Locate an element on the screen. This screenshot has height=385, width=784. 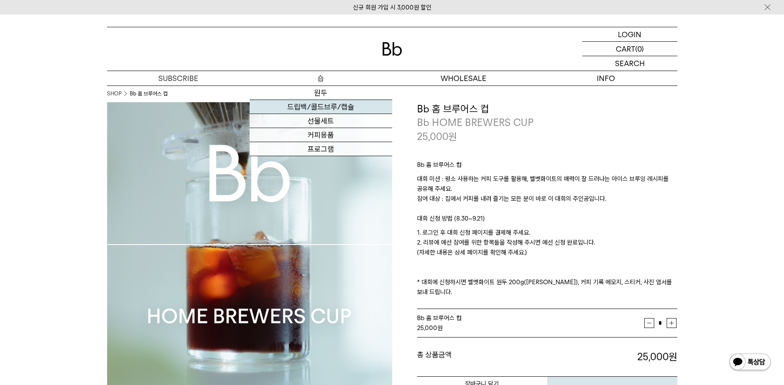
a: 커피용품 is located at coordinates (321, 135).